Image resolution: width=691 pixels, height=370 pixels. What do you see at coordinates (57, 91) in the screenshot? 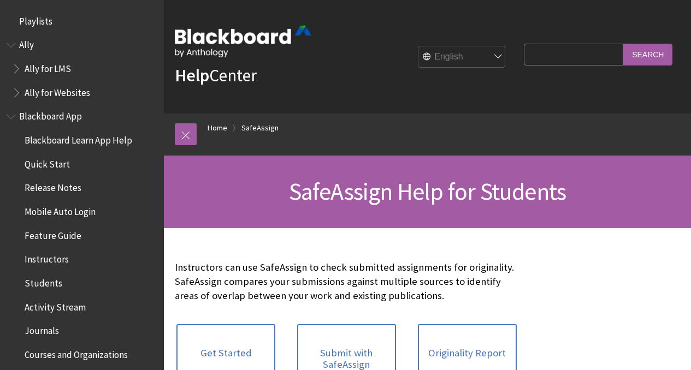
I see `span: Ally for Websites` at bounding box center [57, 91].